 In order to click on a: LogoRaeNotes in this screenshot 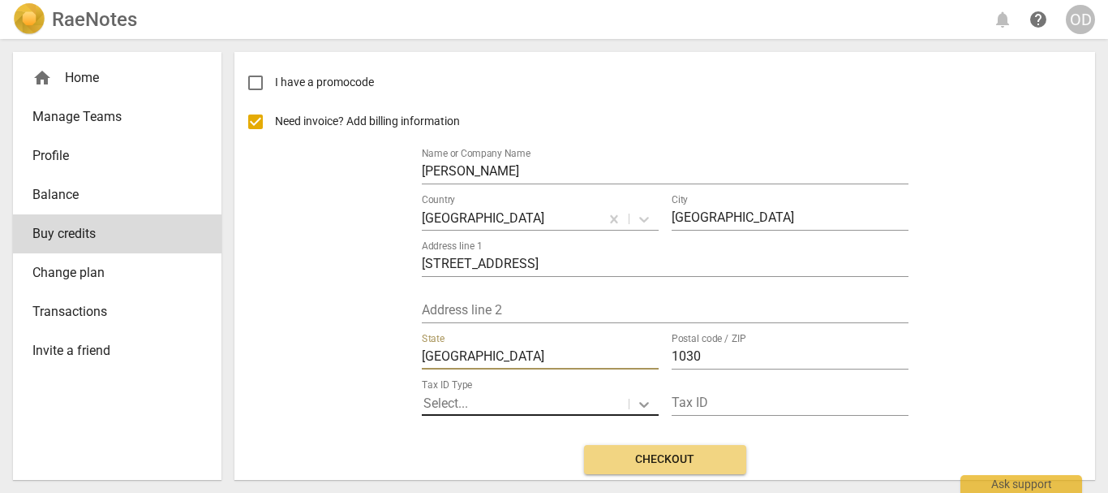, I will do `click(75, 19)`.